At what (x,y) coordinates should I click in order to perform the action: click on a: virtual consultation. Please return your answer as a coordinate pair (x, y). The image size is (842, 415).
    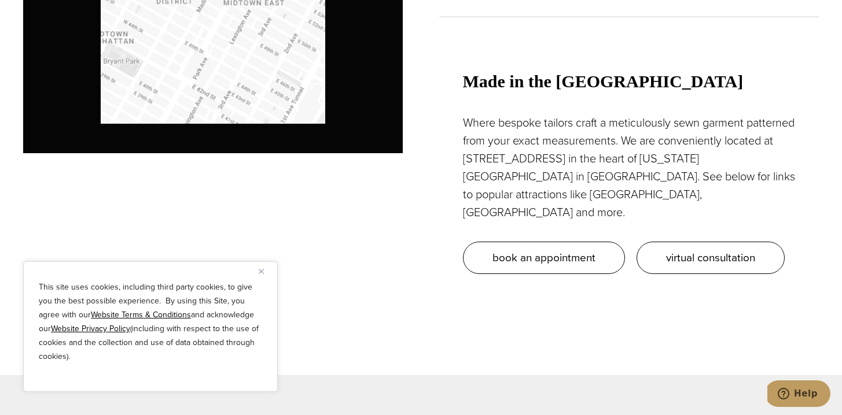
    Looking at the image, I should click on (710, 258).